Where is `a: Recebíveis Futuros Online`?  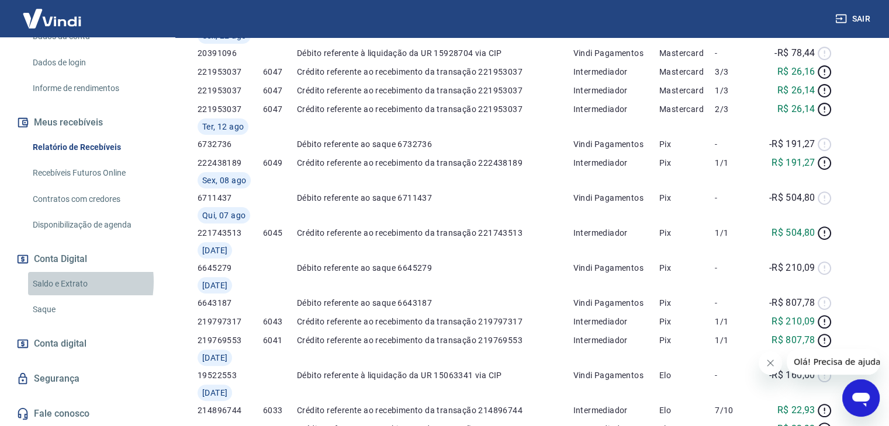
a: Recebíveis Futuros Online is located at coordinates (94, 173).